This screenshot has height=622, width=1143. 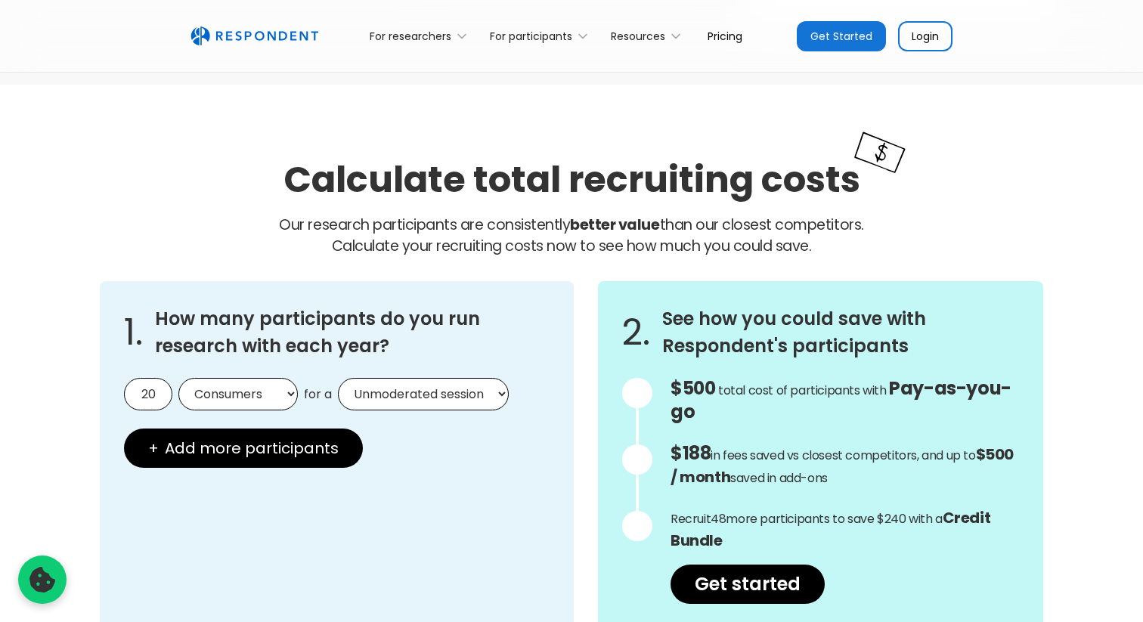 I want to click on p: Our research participants are consistently than our closest competitors., so click(x=571, y=236).